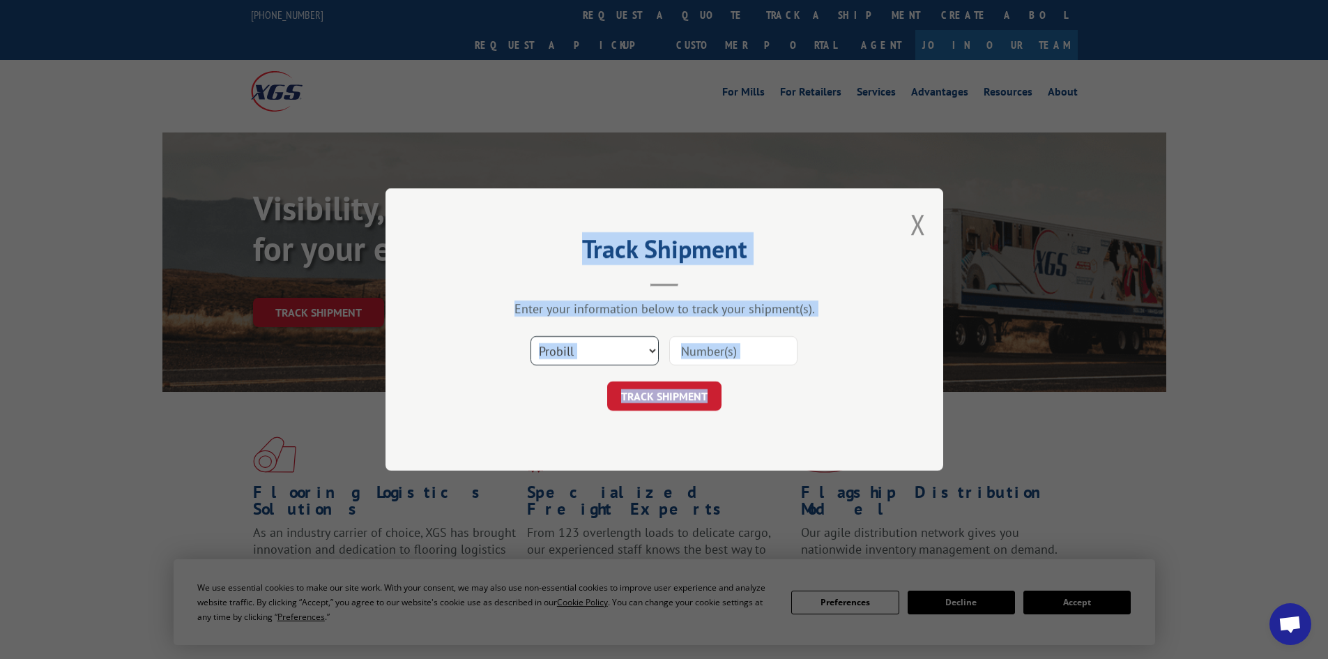  I want to click on div: Enter your information below to track your shipment(s)., so click(664, 308).